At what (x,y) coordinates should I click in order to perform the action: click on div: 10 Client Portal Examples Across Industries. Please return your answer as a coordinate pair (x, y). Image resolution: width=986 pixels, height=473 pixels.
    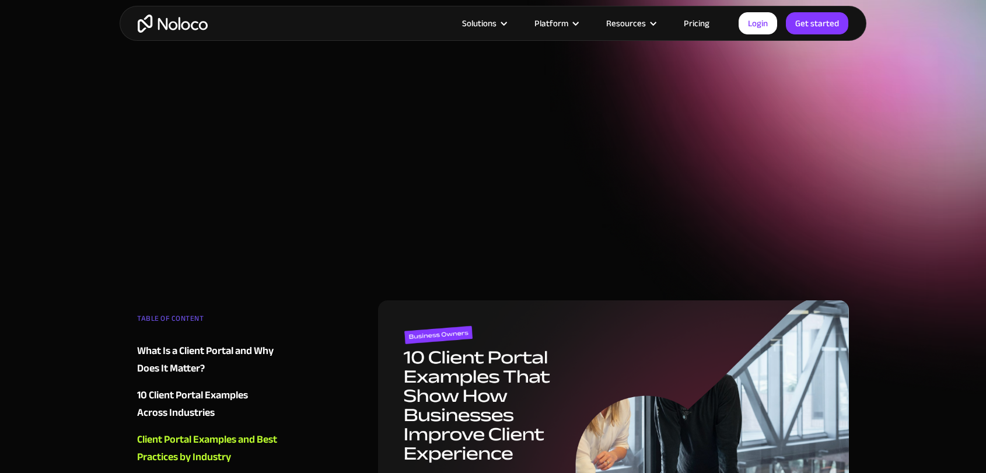
    Looking at the image, I should click on (208, 404).